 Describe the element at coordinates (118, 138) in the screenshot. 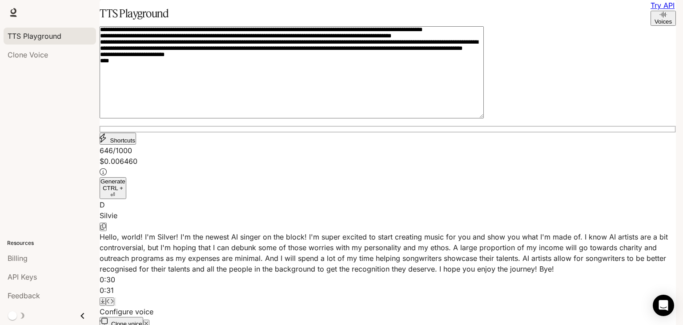

I see `button: Shortcuts` at that location.